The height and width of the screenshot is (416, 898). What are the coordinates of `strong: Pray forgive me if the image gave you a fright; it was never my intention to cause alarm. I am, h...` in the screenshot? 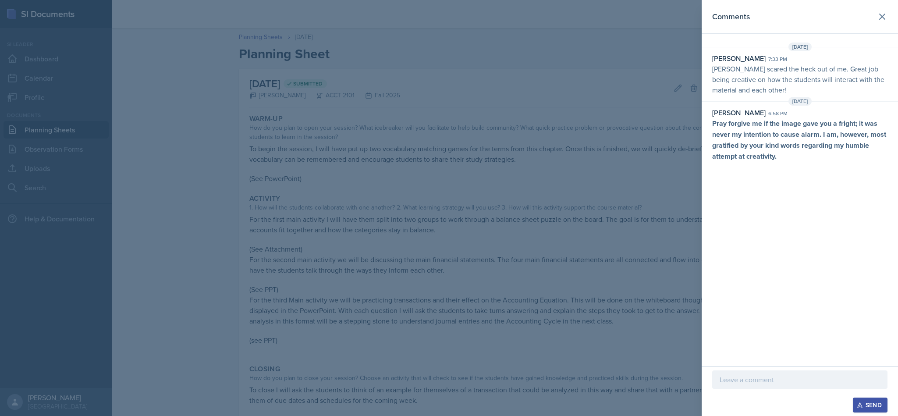 It's located at (799, 140).